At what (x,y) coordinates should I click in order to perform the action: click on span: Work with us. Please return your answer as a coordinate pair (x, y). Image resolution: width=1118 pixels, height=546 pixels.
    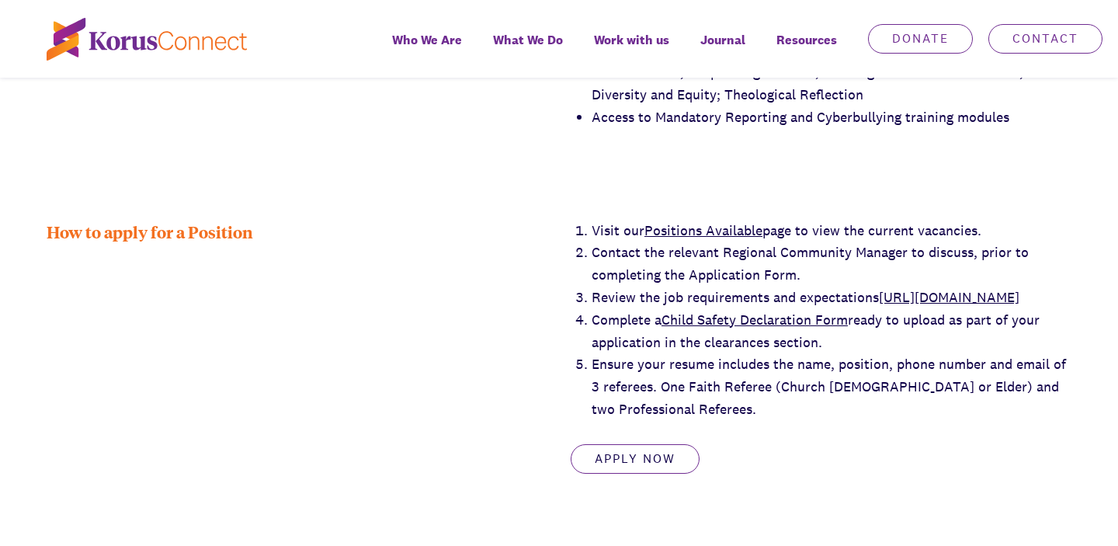
    Looking at the image, I should click on (631, 40).